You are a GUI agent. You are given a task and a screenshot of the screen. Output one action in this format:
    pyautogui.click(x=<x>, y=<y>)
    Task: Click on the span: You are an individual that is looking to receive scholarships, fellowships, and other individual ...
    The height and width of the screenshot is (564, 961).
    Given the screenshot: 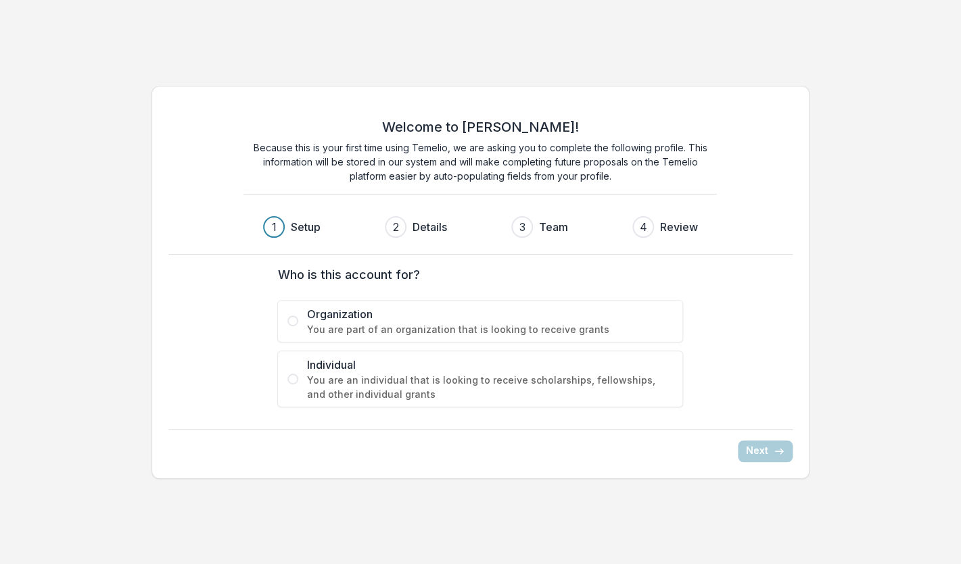 What is the action you would take?
    pyautogui.click(x=489, y=387)
    